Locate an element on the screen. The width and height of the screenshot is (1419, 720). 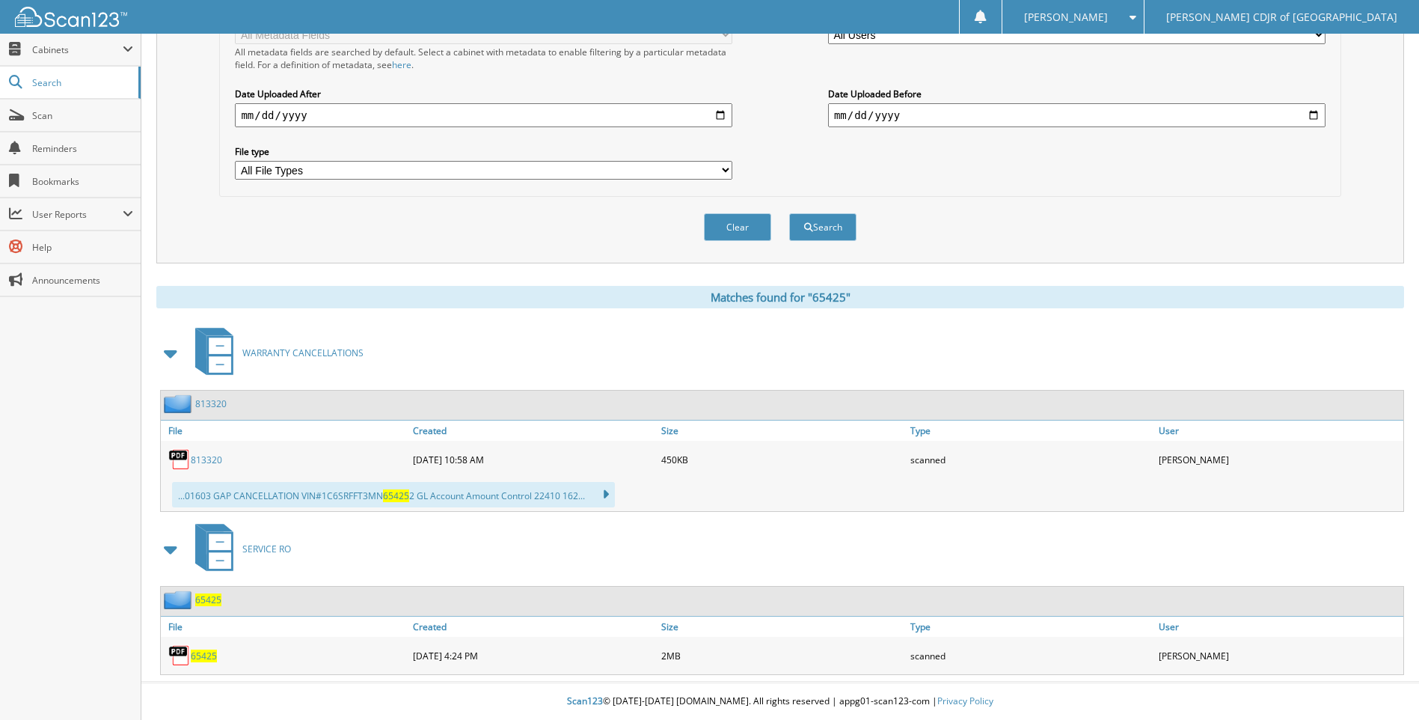
div: All metadata fields are searched by default. Select a cabinet with metadata to enable filtering b... is located at coordinates (483, 58).